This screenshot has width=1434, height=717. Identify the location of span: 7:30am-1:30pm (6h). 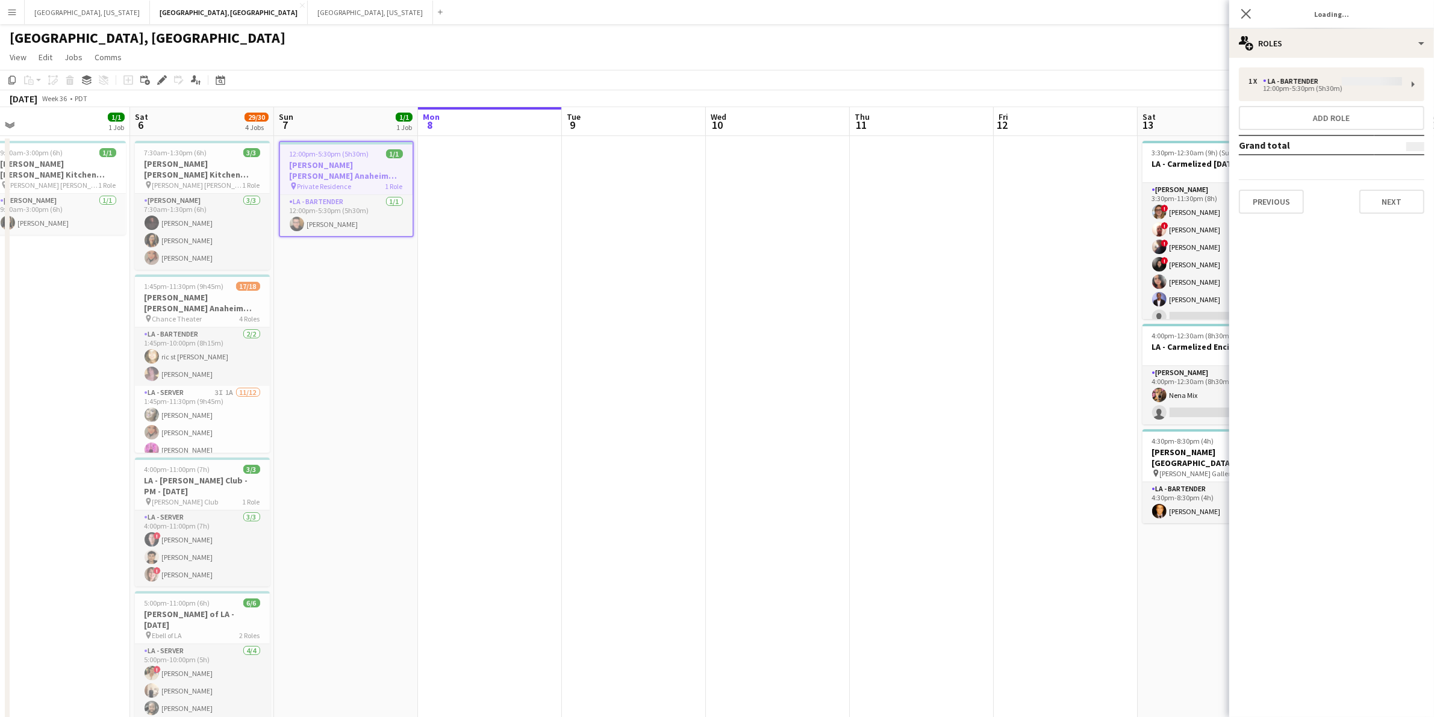
(176, 152).